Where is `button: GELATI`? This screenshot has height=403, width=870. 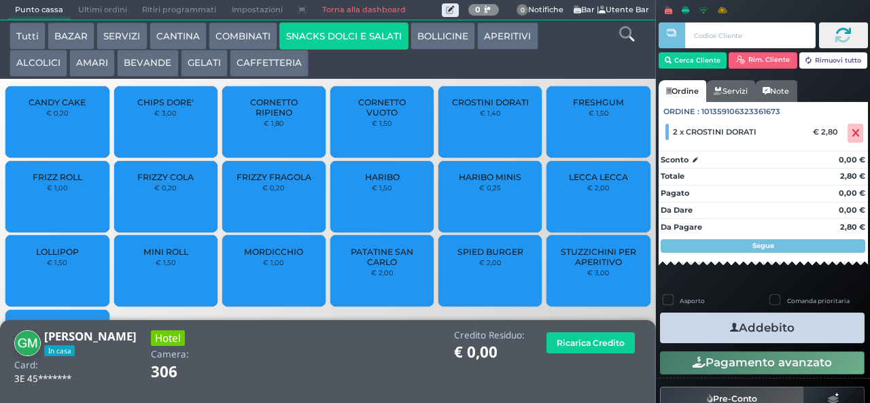
button: GELATI is located at coordinates (204, 63).